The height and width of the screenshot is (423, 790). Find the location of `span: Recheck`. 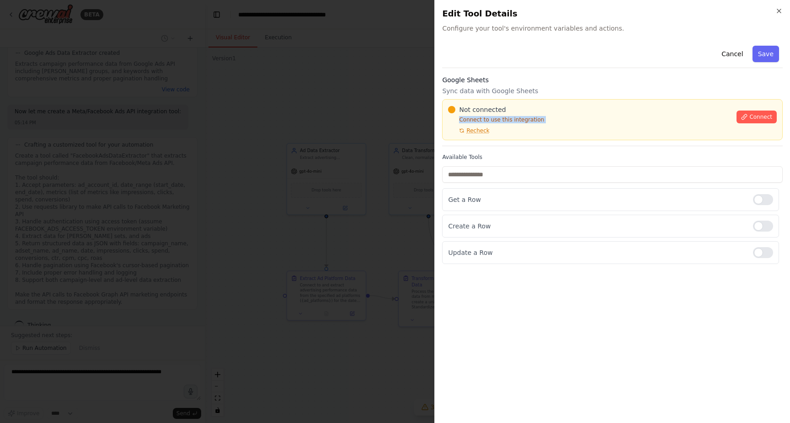

span: Recheck is located at coordinates (478, 131).